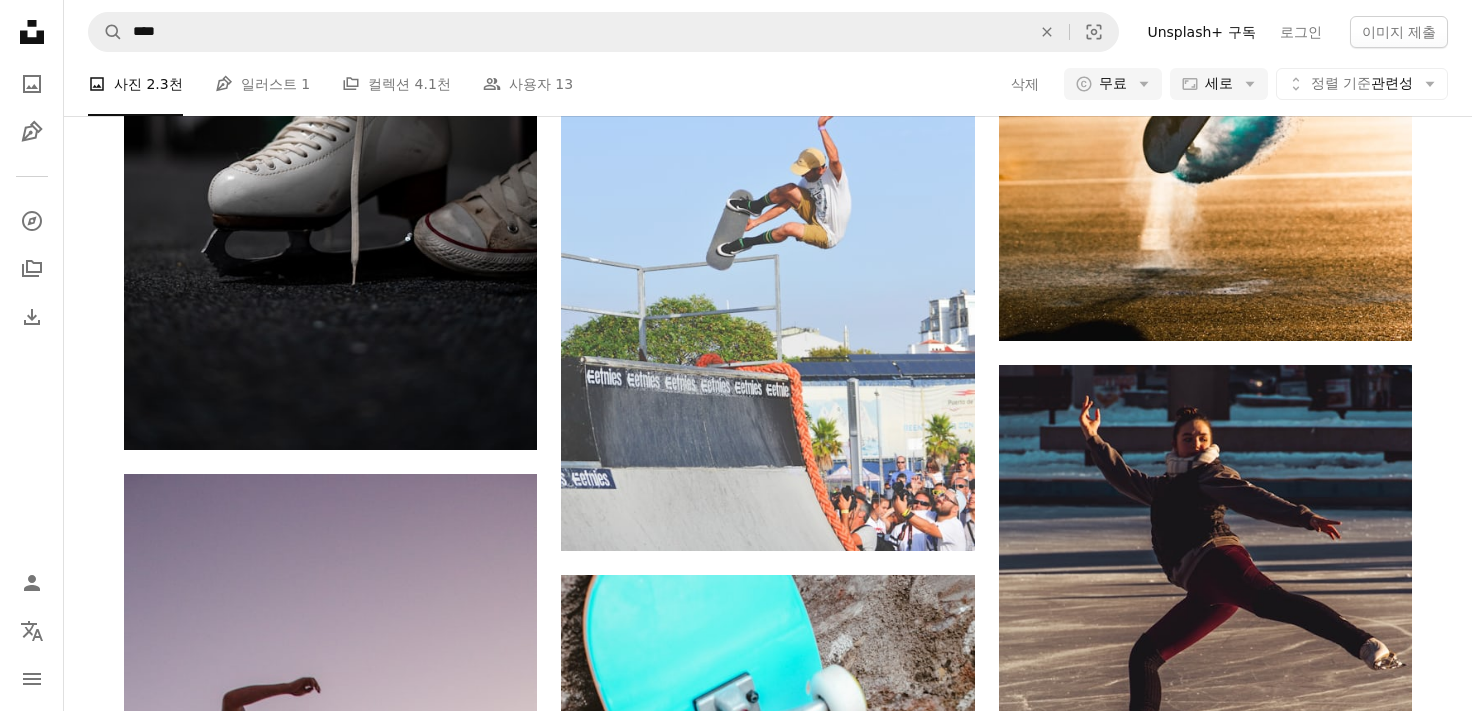 Image resolution: width=1472 pixels, height=711 pixels. I want to click on a: 다운로드 내역, so click(32, 317).